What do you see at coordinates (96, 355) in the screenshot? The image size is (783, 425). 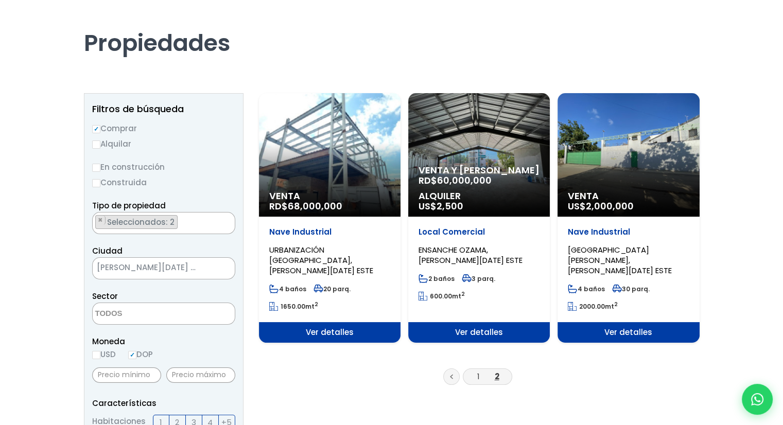 I see `input: USD` at bounding box center [96, 355].